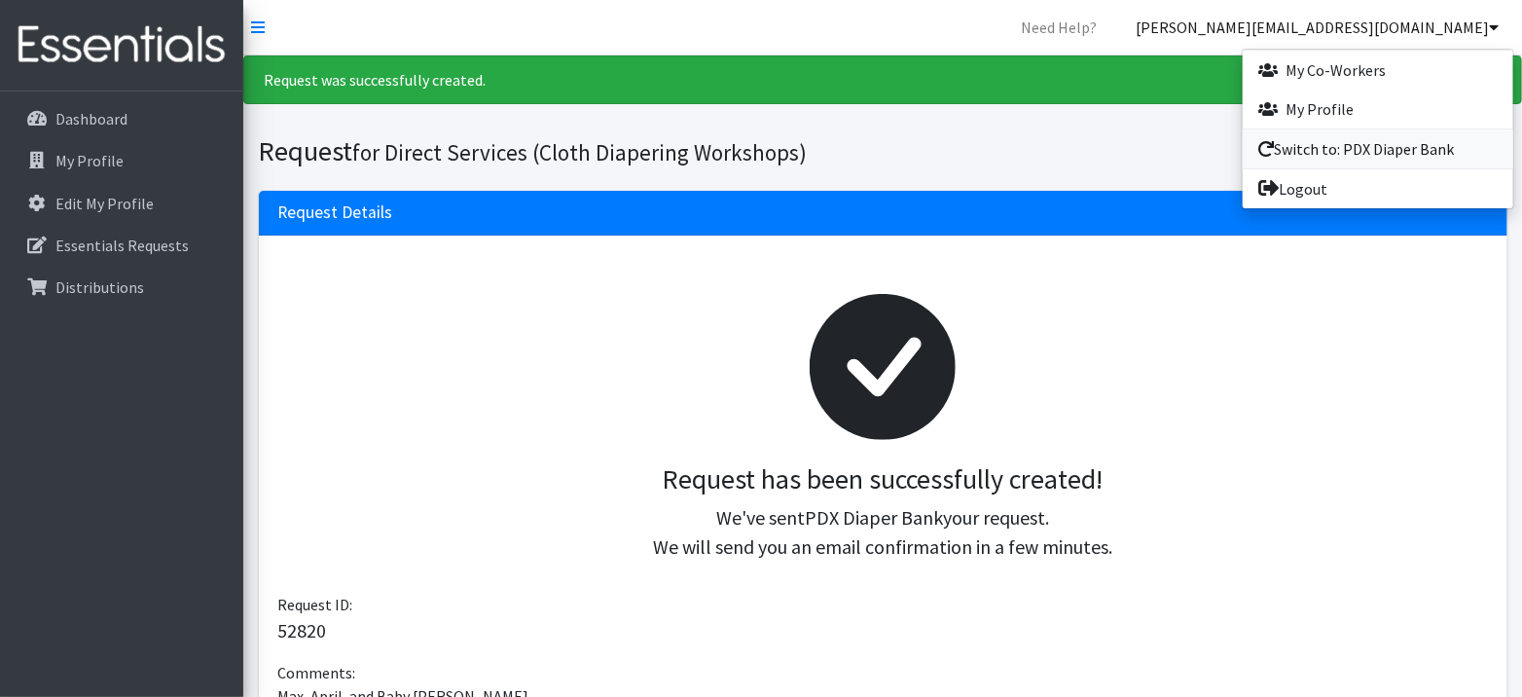  What do you see at coordinates (883, 80) in the screenshot?
I see `div: Request was successfully created.` at bounding box center [883, 80].